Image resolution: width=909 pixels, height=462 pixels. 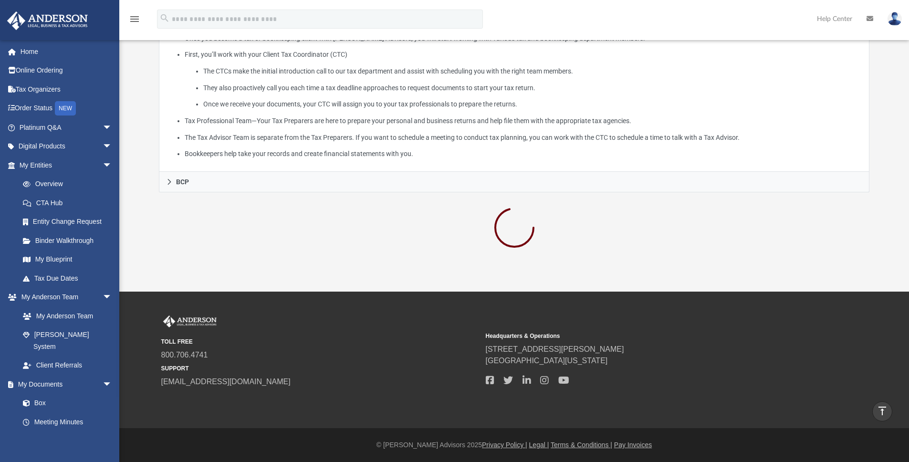 I want to click on div: NEW, so click(x=65, y=108).